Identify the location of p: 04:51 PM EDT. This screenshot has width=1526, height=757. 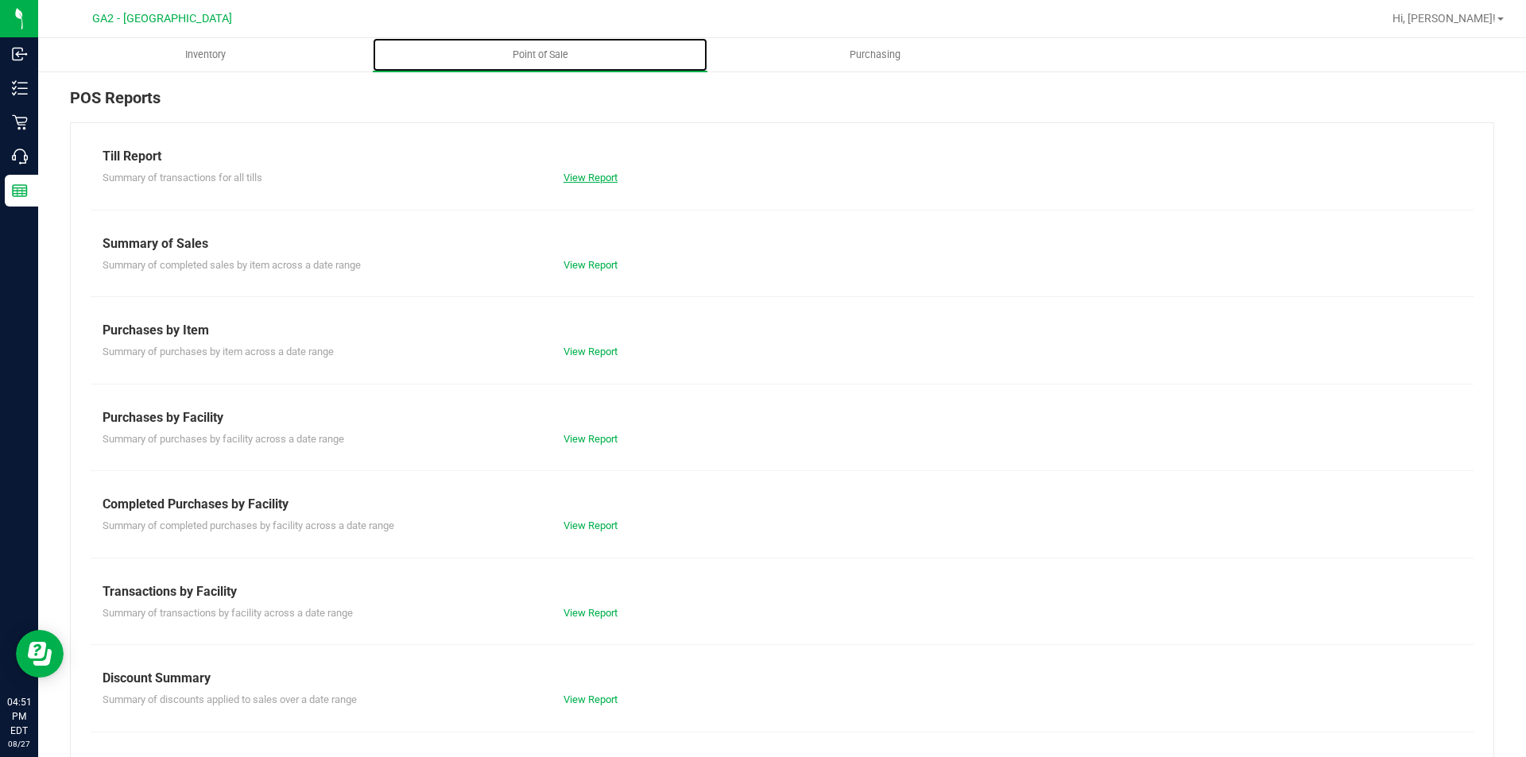
(19, 717).